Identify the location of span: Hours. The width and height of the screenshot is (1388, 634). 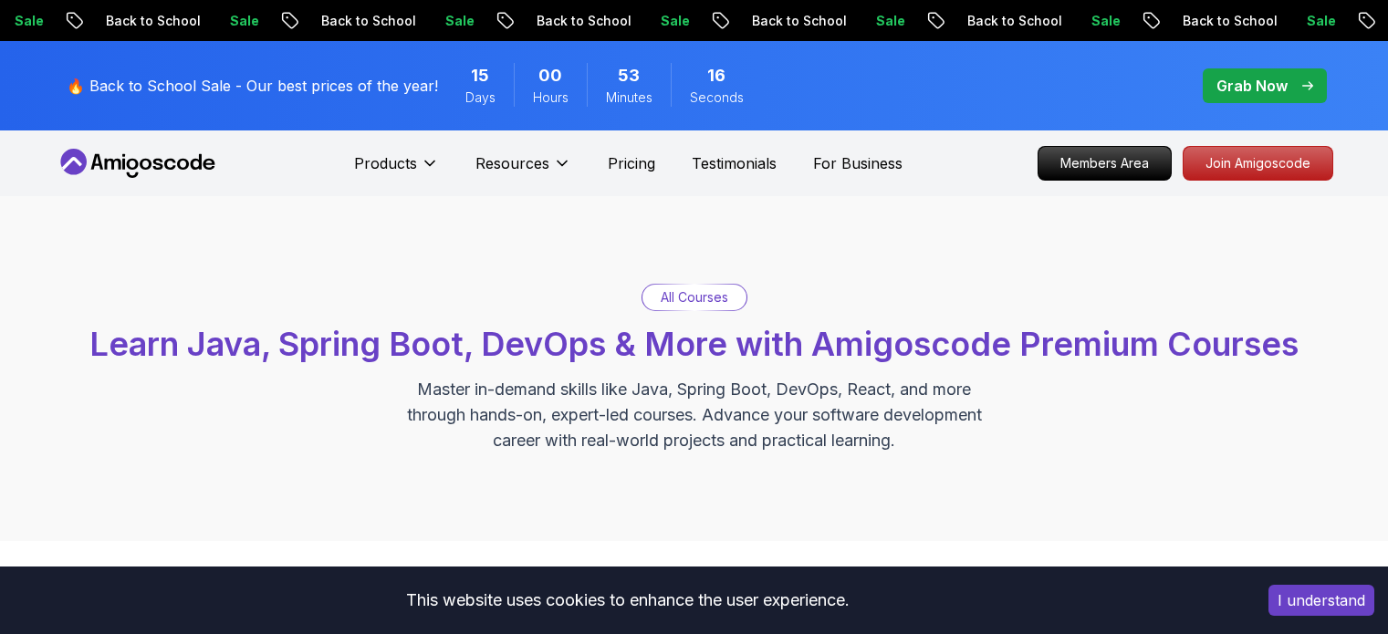
(550, 98).